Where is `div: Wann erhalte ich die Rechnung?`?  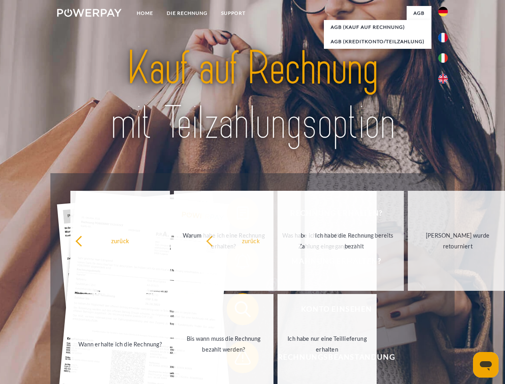
div: Wann erhalte ich die Rechnung? is located at coordinates (120, 344).